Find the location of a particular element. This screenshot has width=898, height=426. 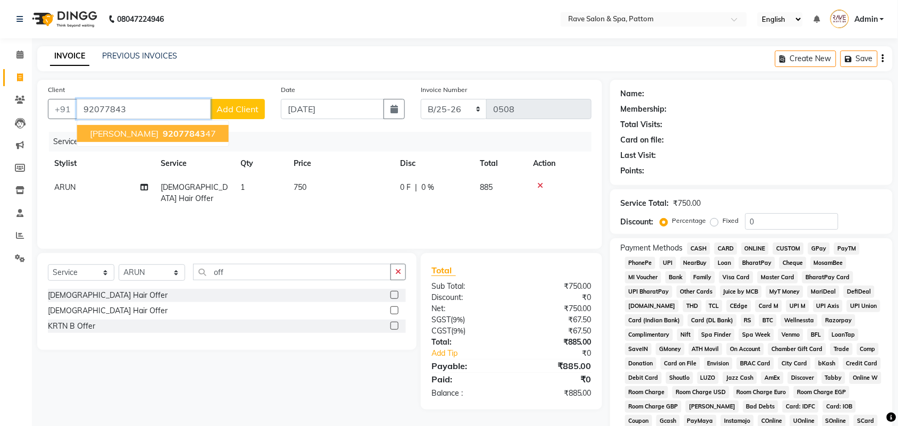

span: BTC is located at coordinates (768, 320).